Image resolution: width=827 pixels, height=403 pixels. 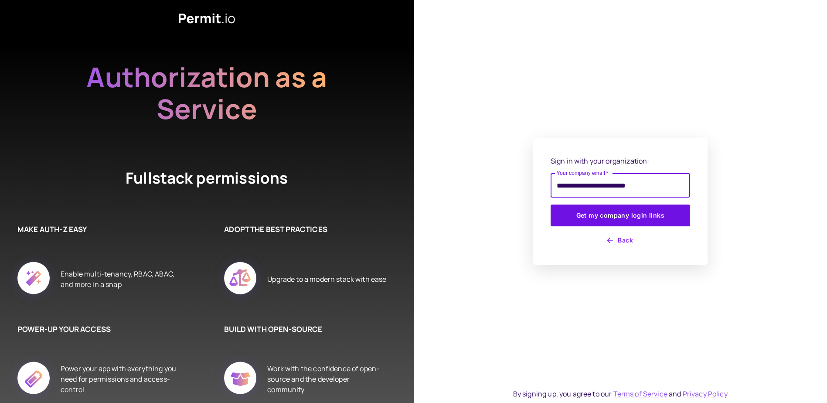 I want to click on h6: POWER-UP YOUR ACCESS, so click(x=99, y=329).